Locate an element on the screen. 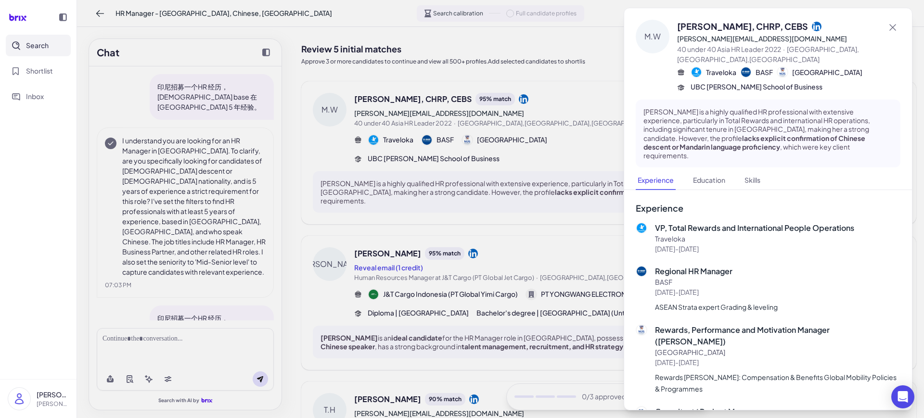  p: BASF is located at coordinates (716, 282).